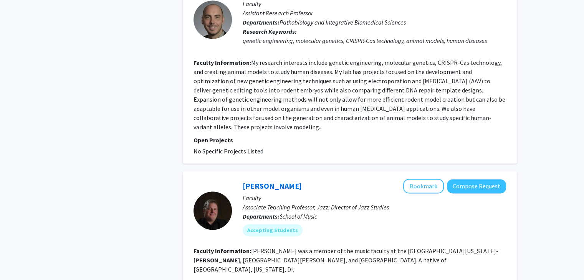 Image resolution: width=584 pixels, height=280 pixels. What do you see at coordinates (374, 13) in the screenshot?
I see `p: Assistant Research Professor` at bounding box center [374, 13].